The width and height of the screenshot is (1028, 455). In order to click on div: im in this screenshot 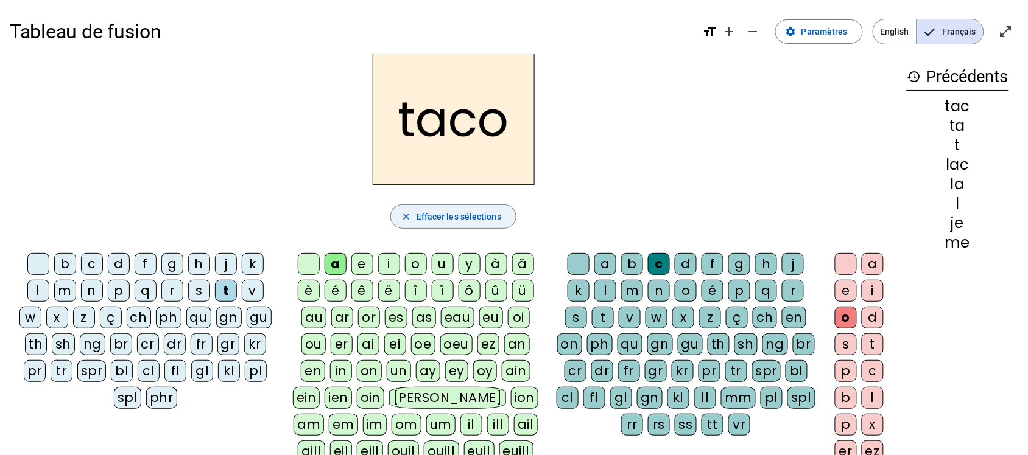, I will do `click(374, 425)`.